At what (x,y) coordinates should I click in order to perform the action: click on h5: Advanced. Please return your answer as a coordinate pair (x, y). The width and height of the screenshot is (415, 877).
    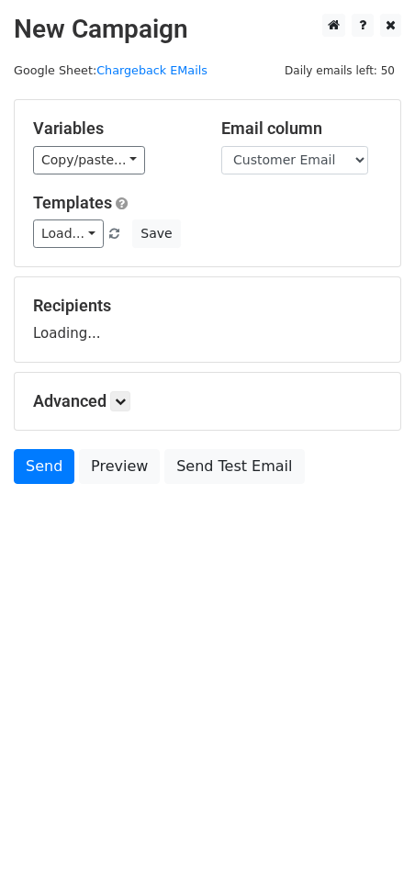
    Looking at the image, I should click on (208, 401).